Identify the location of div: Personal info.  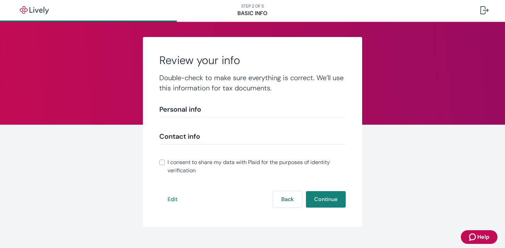
(252, 109).